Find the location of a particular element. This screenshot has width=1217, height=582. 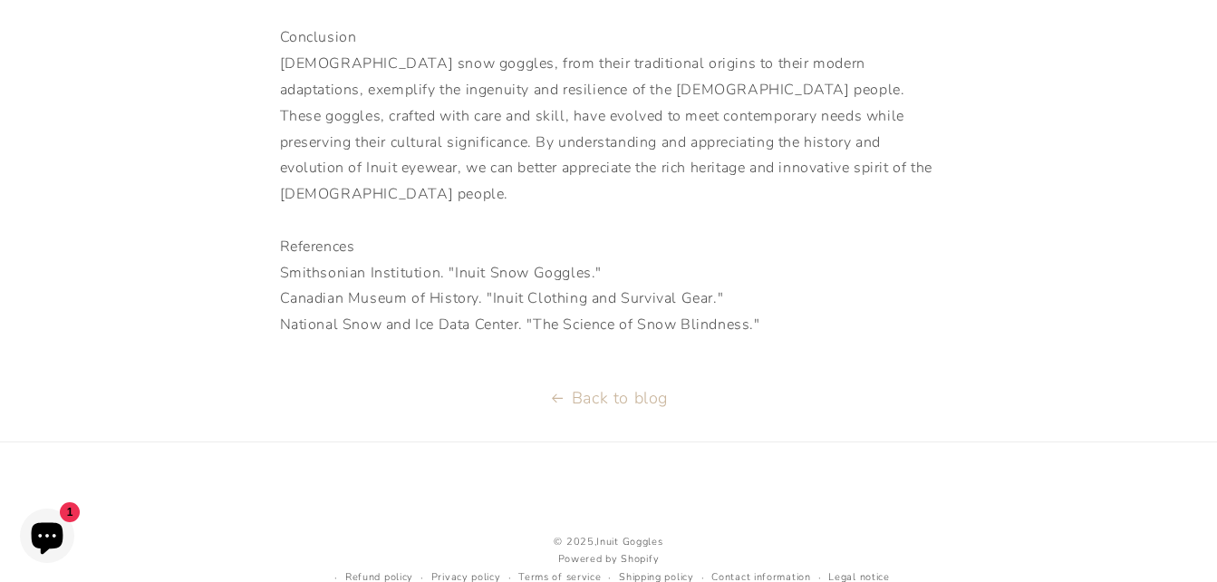

a: Inuit Goggles is located at coordinates (629, 541).